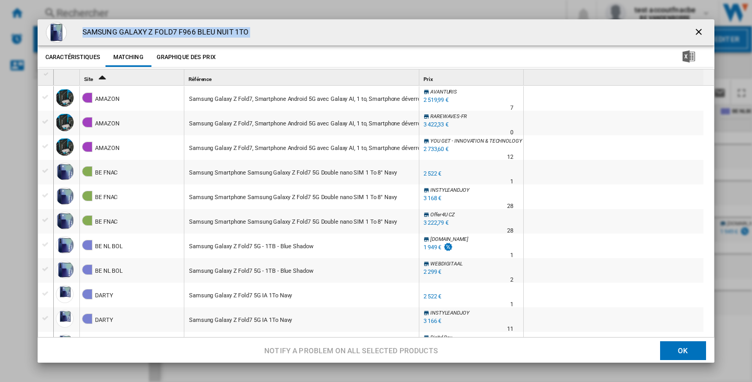 The height and width of the screenshot is (382, 752). What do you see at coordinates (133, 77) in the screenshot?
I see `div: Sort Ascending` at bounding box center [133, 77].